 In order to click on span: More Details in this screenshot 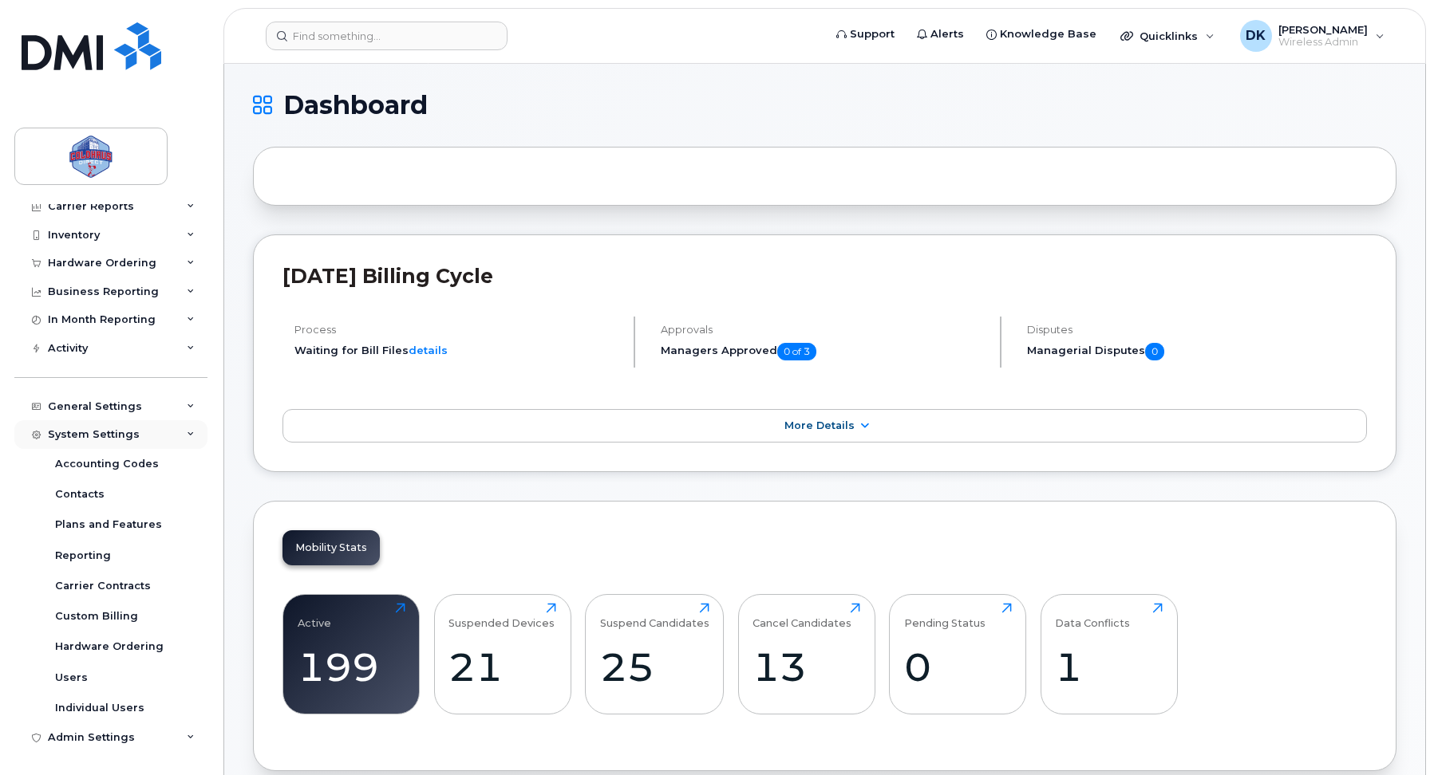, I will do `click(819, 425)`.